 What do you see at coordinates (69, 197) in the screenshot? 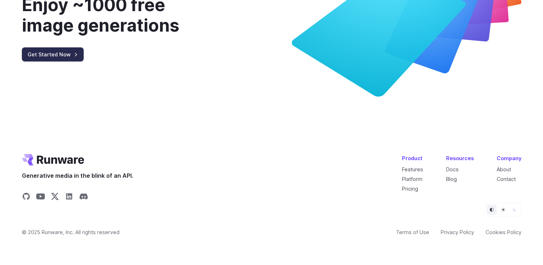
I see `a: Share on LinkedIn` at bounding box center [69, 197].